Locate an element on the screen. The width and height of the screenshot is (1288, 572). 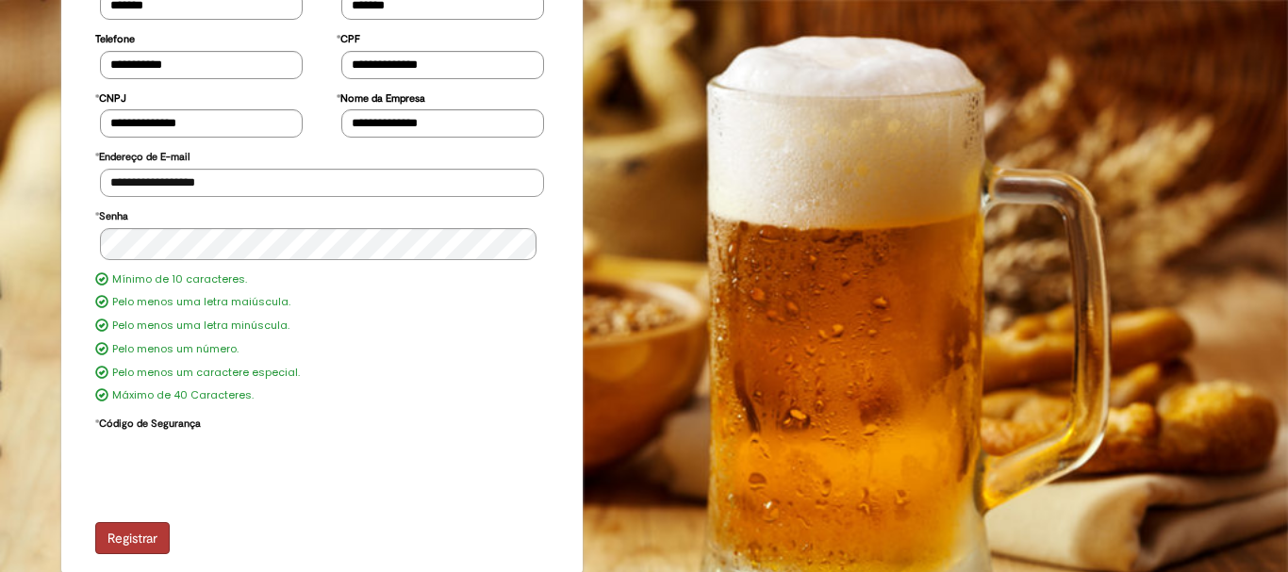
label: Código de Segurança is located at coordinates (148, 421).